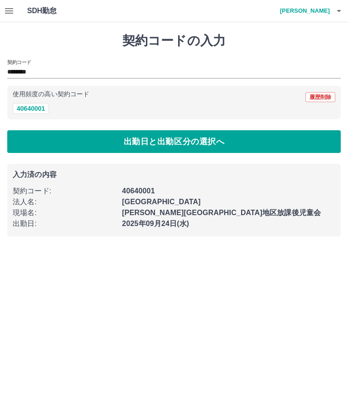 This screenshot has height=418, width=348. I want to click on p: 出勤日 :, so click(64, 224).